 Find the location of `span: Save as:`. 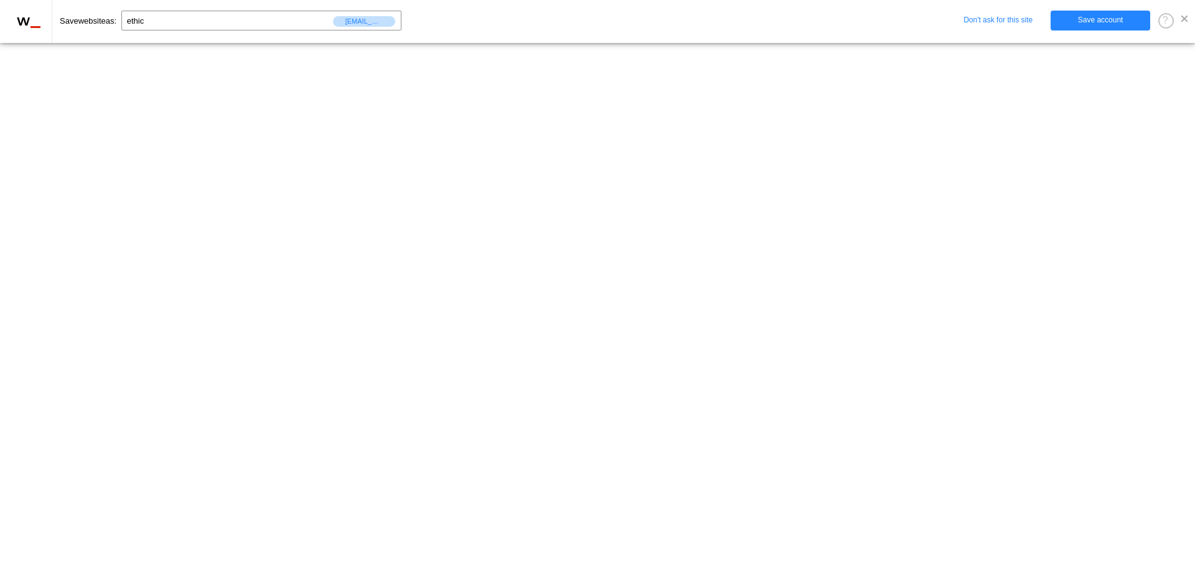

span: Save as: is located at coordinates (88, 21).